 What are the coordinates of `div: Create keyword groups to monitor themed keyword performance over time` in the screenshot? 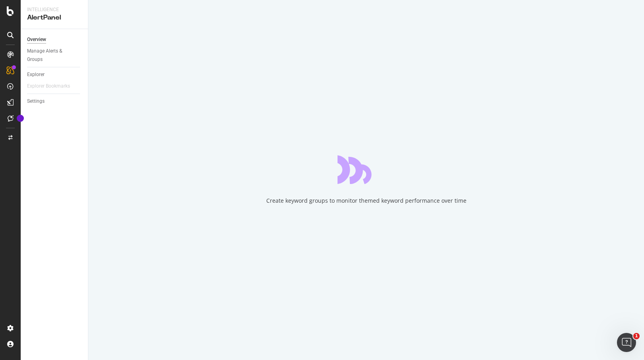 It's located at (366, 201).